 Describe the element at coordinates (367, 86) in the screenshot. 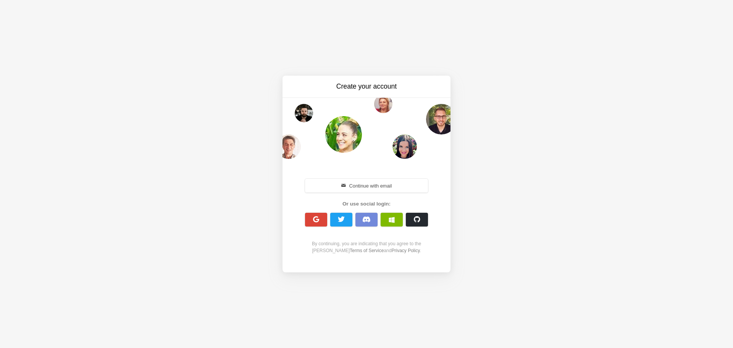

I see `h3: Create your account` at that location.